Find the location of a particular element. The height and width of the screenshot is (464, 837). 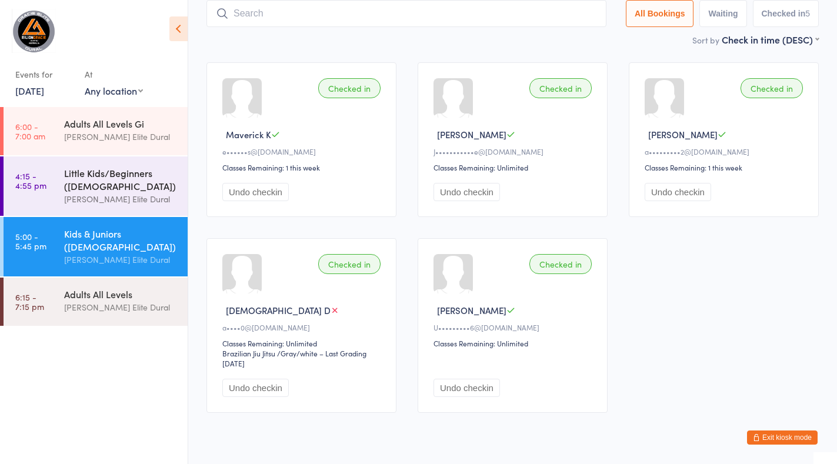

div: Any location is located at coordinates (113, 91).